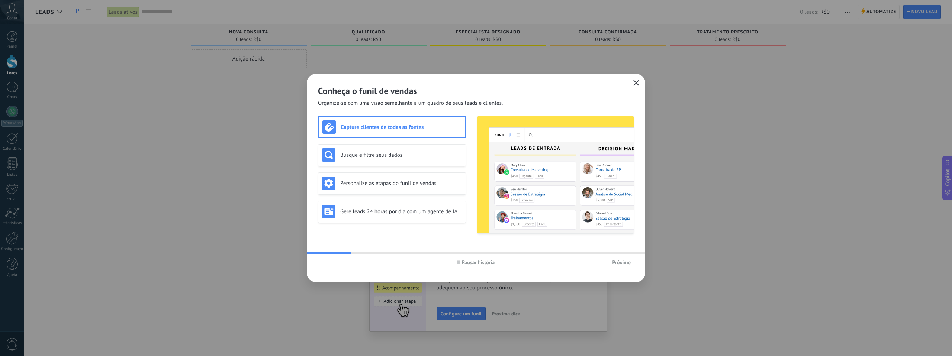 Image resolution: width=952 pixels, height=356 pixels. What do you see at coordinates (476, 263) in the screenshot?
I see `button: Pausar história` at bounding box center [476, 263].